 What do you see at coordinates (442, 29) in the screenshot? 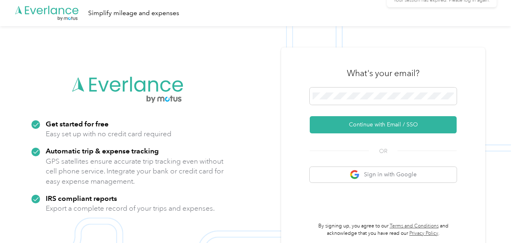
I see `p: Your session has expired. Please log in again.` at bounding box center [442, 29].